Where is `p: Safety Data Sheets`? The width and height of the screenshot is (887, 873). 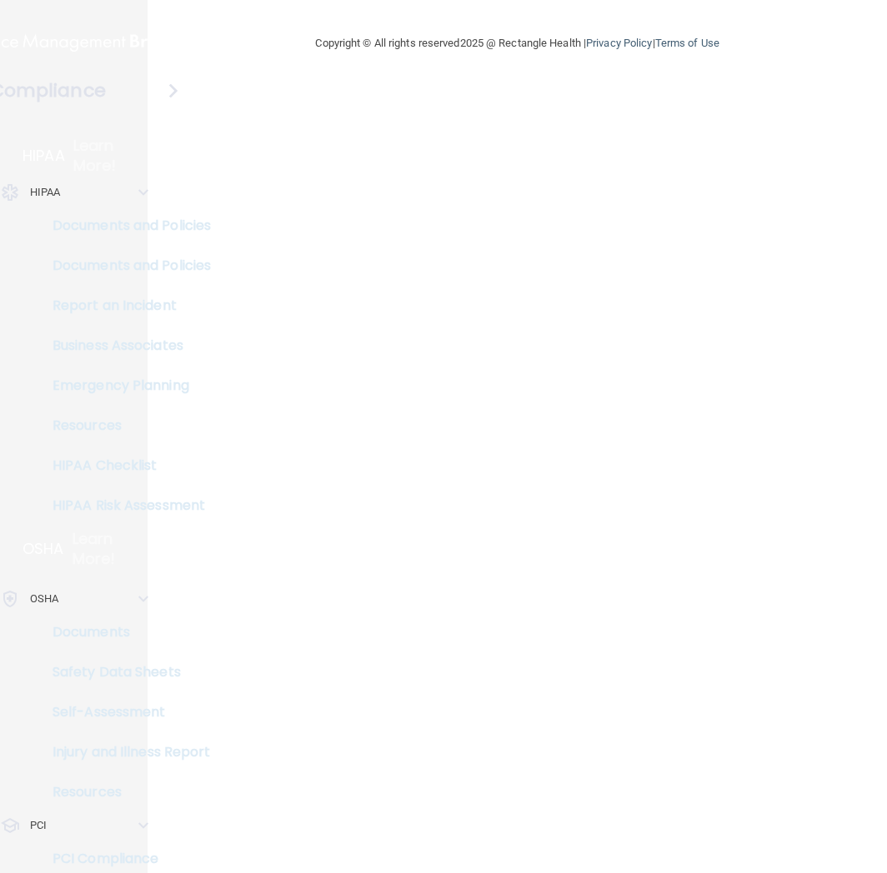 p: Safety Data Sheets is located at coordinates (124, 673).